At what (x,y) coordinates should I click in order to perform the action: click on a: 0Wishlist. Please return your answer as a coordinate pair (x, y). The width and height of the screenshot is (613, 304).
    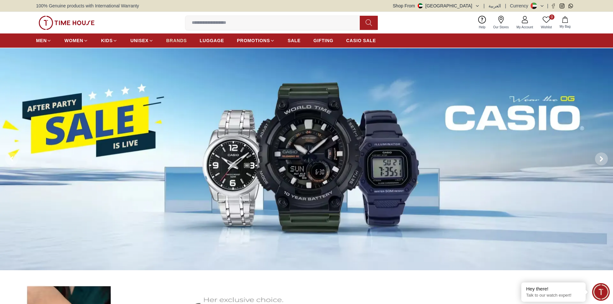
    Looking at the image, I should click on (547, 23).